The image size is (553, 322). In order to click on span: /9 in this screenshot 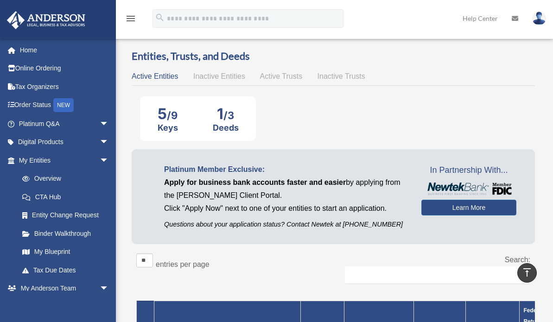, I will do `click(172, 115)`.